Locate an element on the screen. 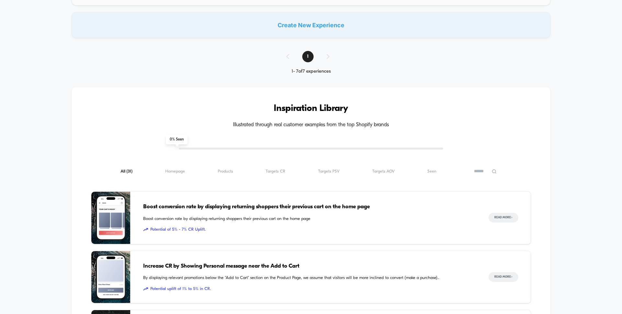 The image size is (622, 314). span: Homepage is located at coordinates (175, 171).